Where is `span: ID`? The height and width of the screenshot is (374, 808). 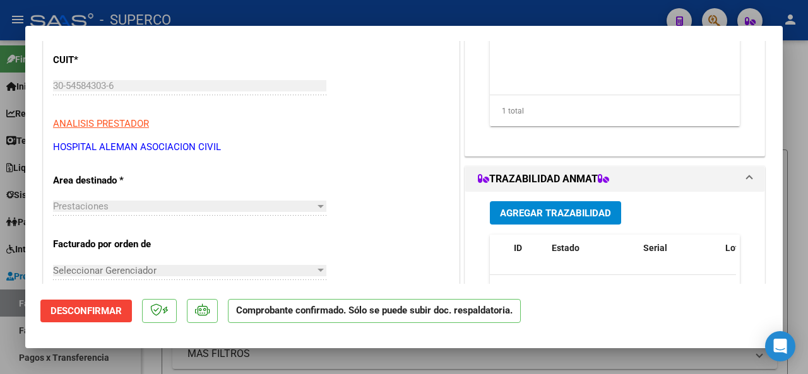
span: ID is located at coordinates (518, 248).